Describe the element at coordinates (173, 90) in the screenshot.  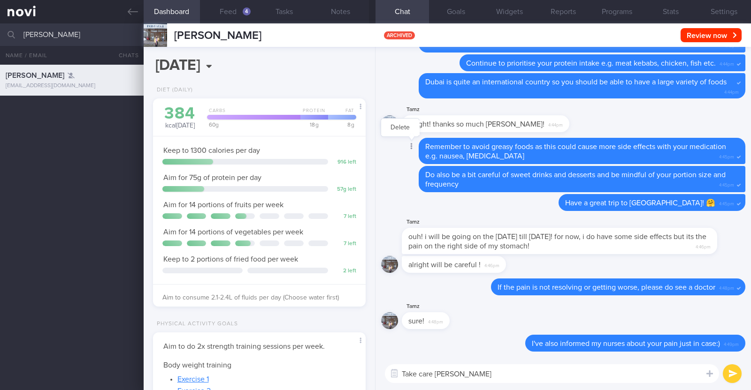
I see `div: Diet (Daily)` at that location.